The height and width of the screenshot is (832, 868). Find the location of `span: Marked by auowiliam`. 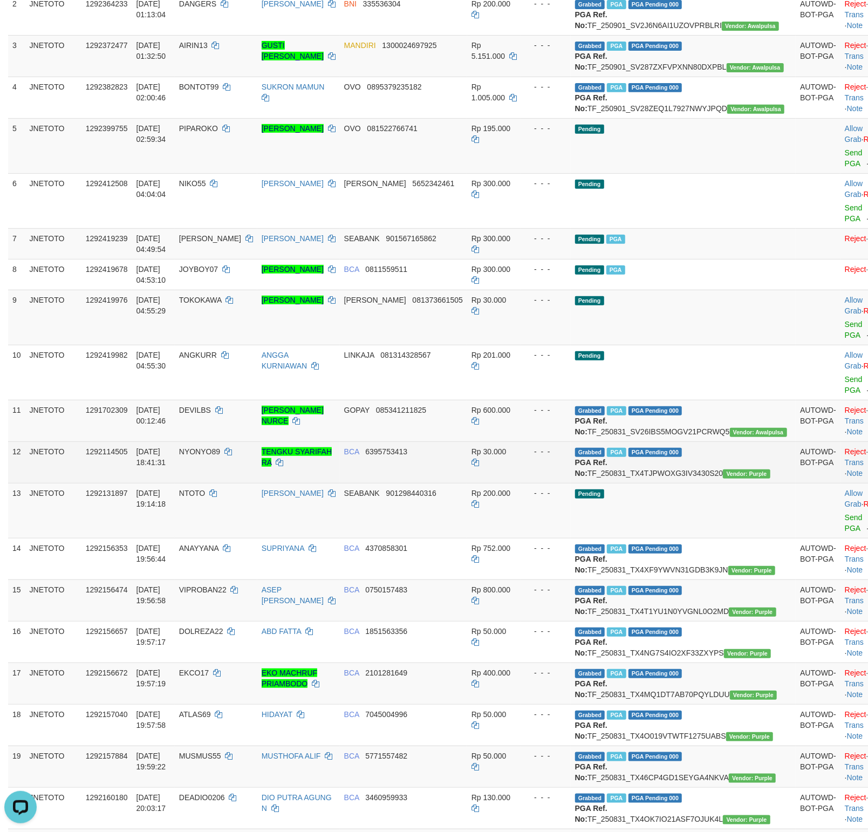

span: Marked by auowiliam is located at coordinates (616, 46).